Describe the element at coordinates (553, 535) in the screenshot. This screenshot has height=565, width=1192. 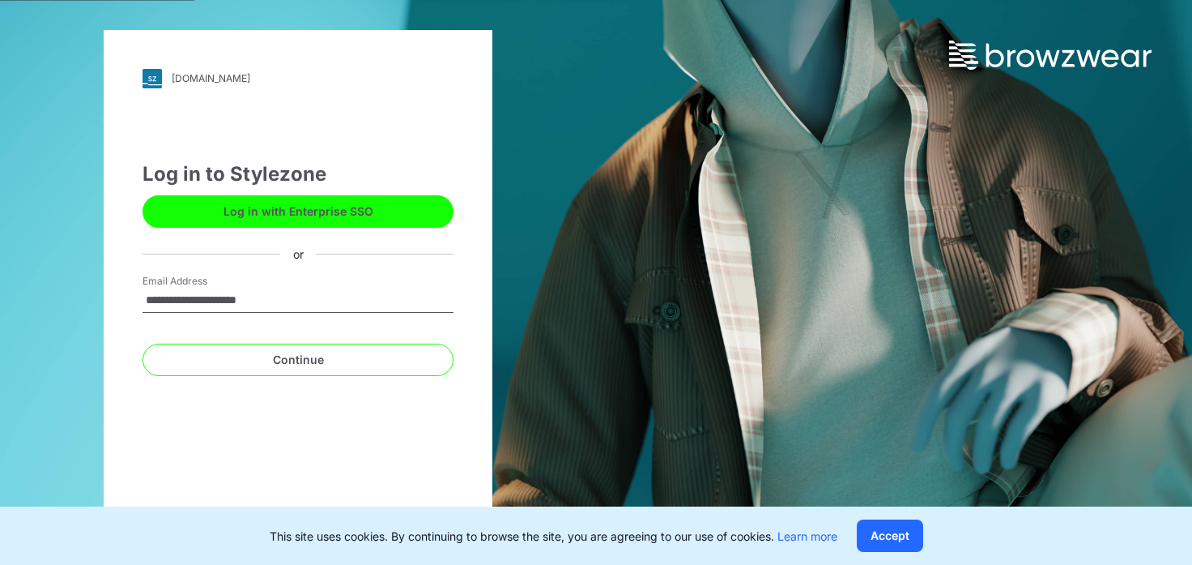
I see `p: This site uses cookies. By continuing to browse the site, you are agreeing to our use of cookies.` at that location.